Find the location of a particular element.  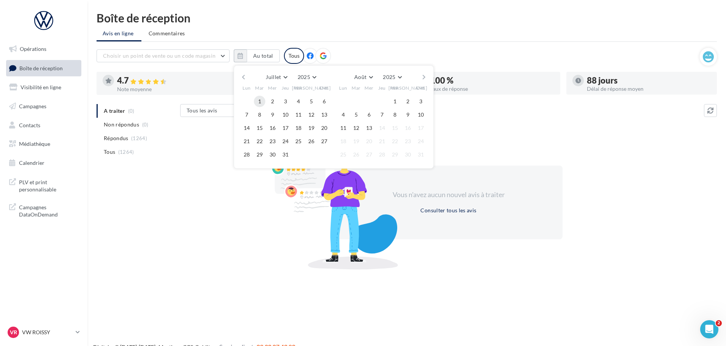

span: Choisir un point de vente ou un code magasin is located at coordinates (159, 55).